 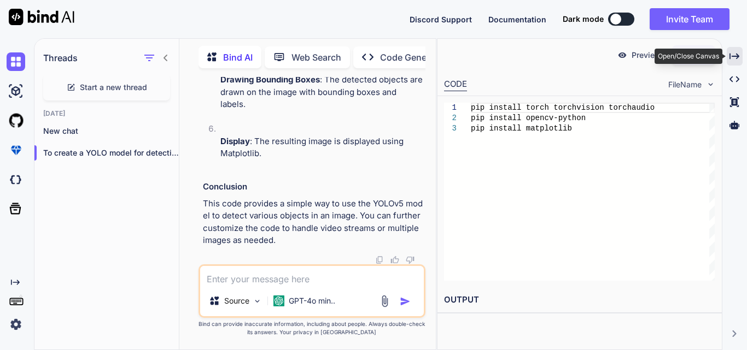 What do you see at coordinates (450, 108) in the screenshot?
I see `div: 1` at bounding box center [450, 108].